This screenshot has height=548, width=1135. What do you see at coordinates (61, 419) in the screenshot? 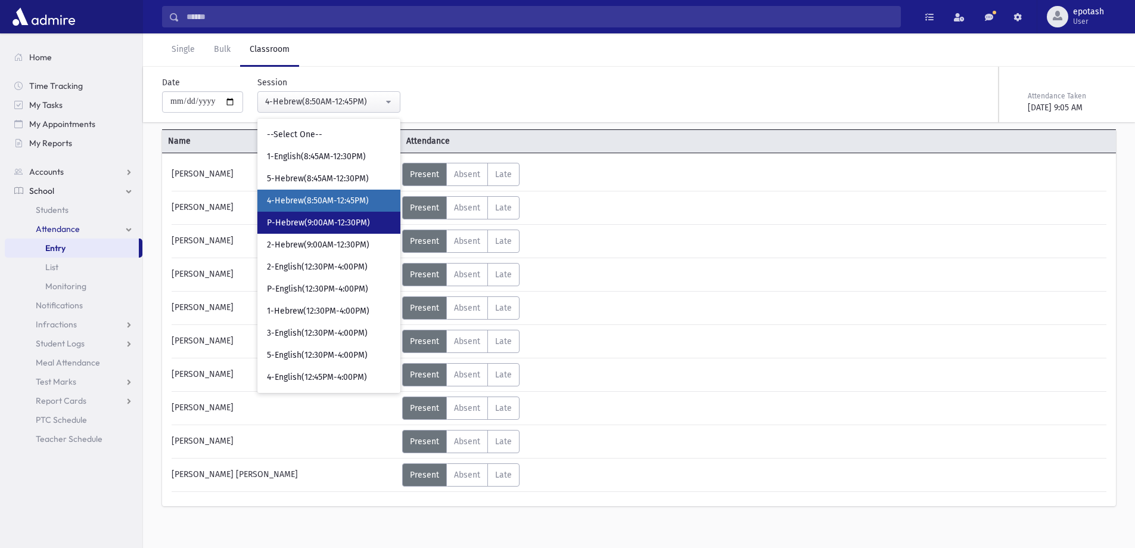
I see `span: PTC Schedule` at bounding box center [61, 419].